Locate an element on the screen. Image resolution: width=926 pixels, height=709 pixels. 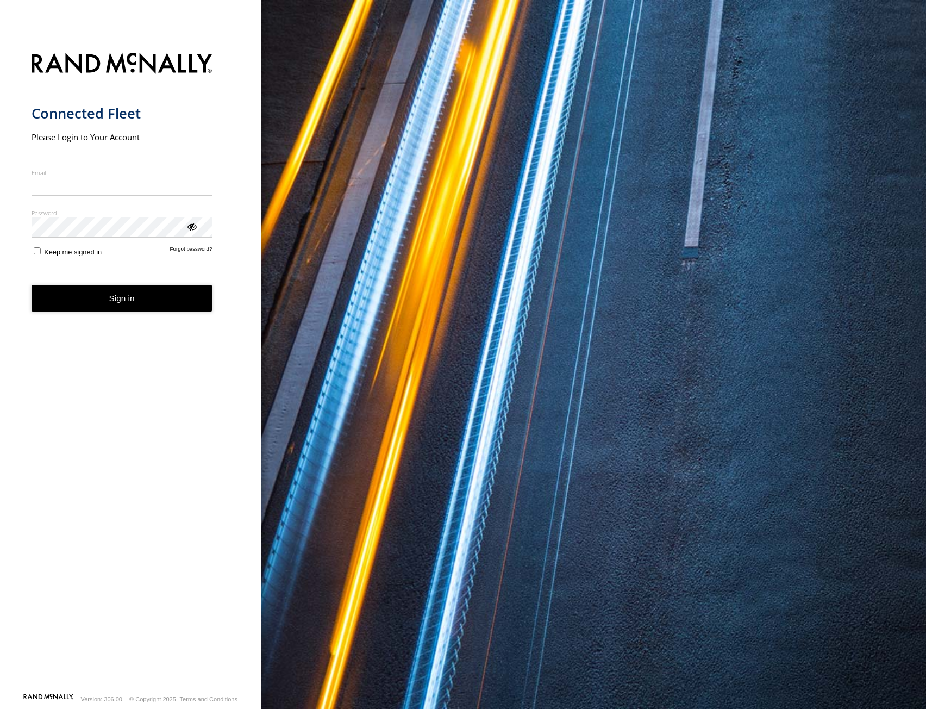
div: © Copyright 2025 - is located at coordinates (183, 699).